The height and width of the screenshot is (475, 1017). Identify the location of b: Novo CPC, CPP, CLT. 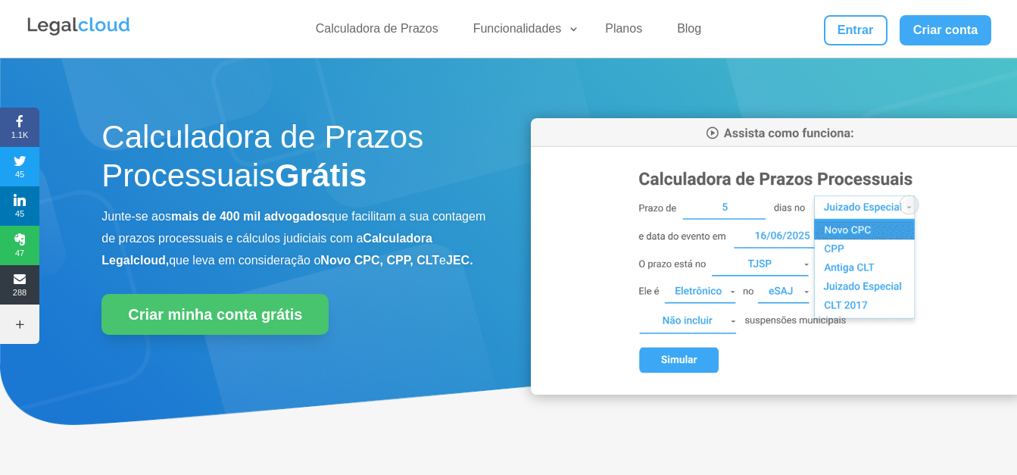
(379, 260).